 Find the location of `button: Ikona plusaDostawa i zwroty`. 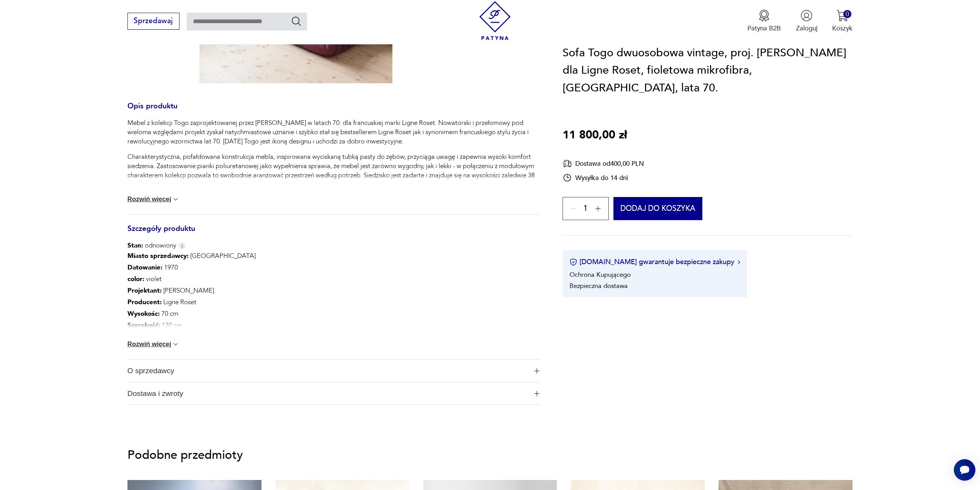

button: Ikona plusaDostawa i zwroty is located at coordinates (334, 393).